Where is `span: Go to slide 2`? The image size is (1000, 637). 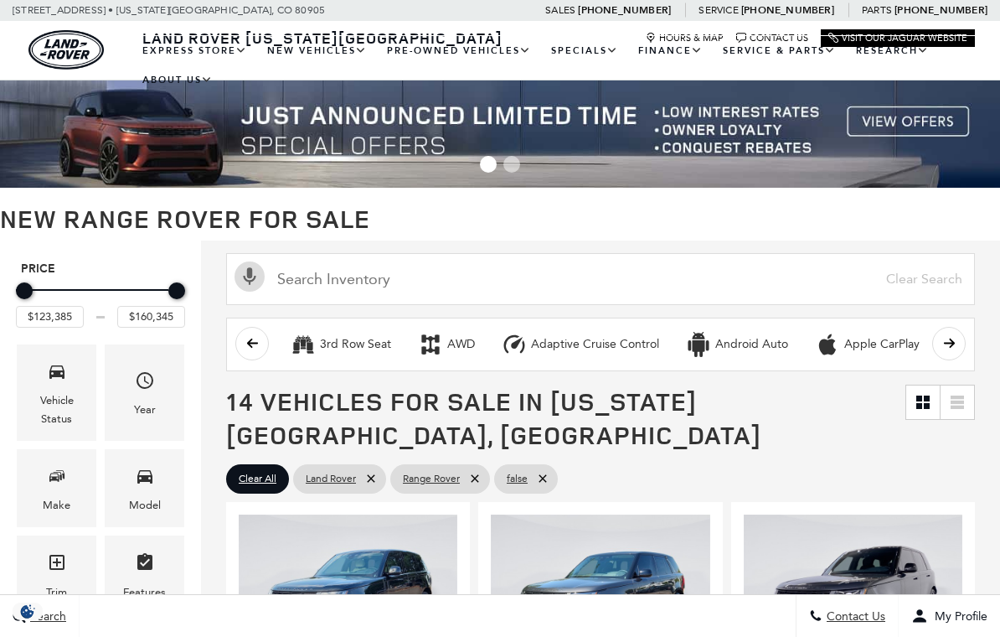 span: Go to slide 2 is located at coordinates (512, 164).